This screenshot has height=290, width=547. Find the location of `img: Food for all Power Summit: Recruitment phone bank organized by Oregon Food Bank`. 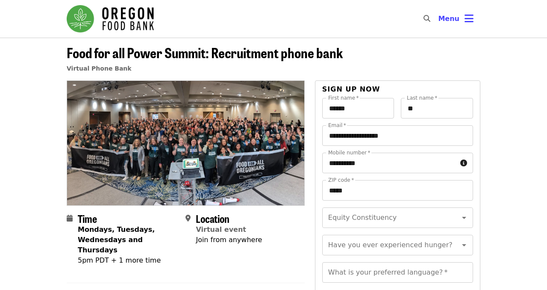

img: Food for all Power Summit: Recruitment phone bank organized by Oregon Food Bank is located at coordinates (185, 143).